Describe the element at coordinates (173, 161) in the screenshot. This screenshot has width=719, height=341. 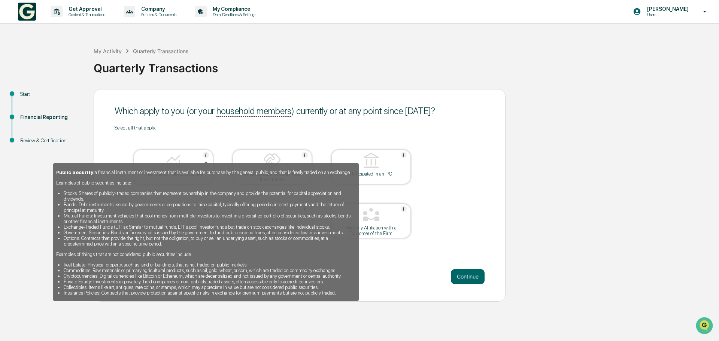
I see `img: Held/Traded Public Securities` at that location.